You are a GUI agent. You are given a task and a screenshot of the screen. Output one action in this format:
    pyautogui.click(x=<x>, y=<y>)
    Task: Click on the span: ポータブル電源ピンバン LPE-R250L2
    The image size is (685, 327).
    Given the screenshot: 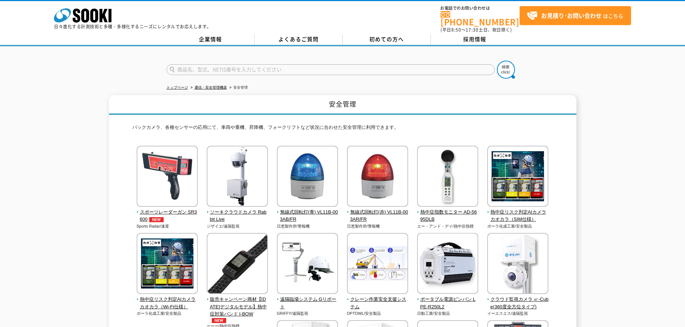 What is the action you would take?
    pyautogui.click(x=447, y=304)
    